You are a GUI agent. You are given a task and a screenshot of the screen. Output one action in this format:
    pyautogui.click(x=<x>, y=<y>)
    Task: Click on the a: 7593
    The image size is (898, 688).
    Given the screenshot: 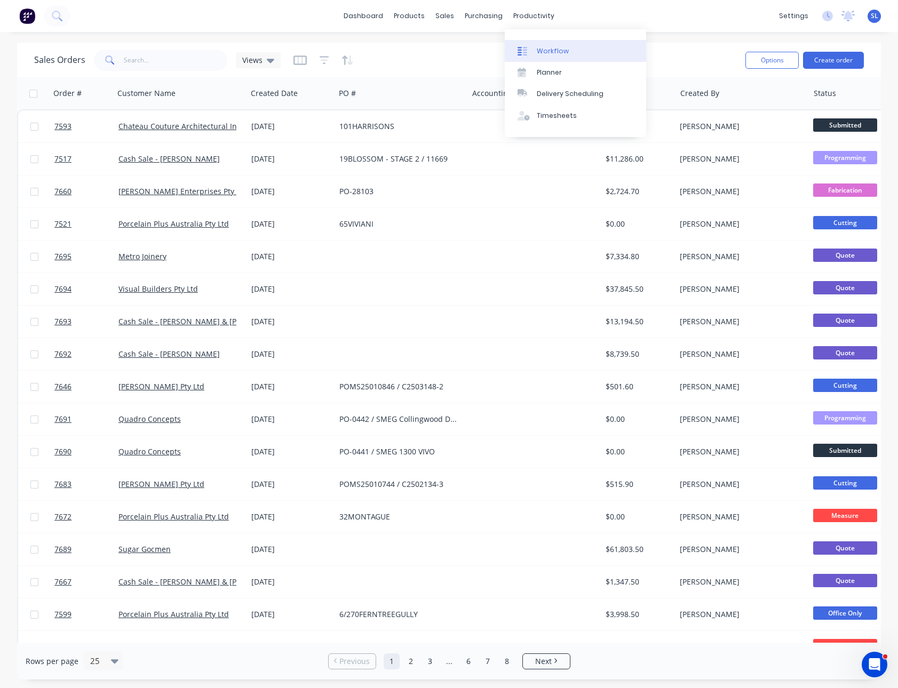 What is the action you would take?
    pyautogui.click(x=86, y=126)
    